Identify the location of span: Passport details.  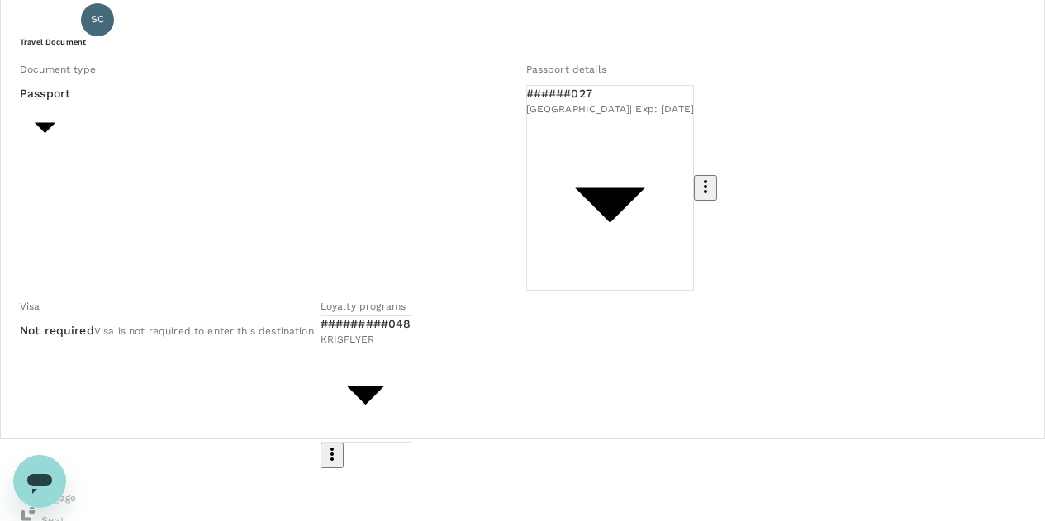
(566, 69).